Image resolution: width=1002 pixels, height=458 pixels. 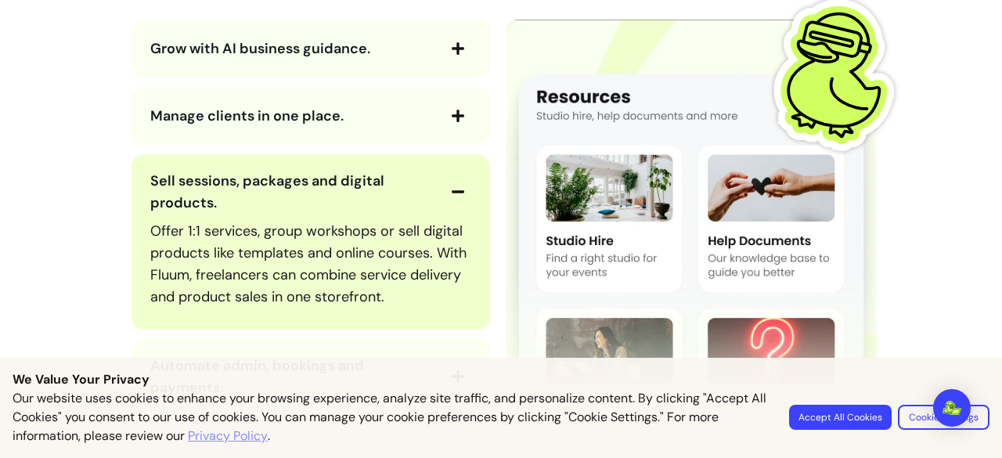 What do you see at coordinates (260, 49) in the screenshot?
I see `span: Grow with AI business guidance.` at bounding box center [260, 49].